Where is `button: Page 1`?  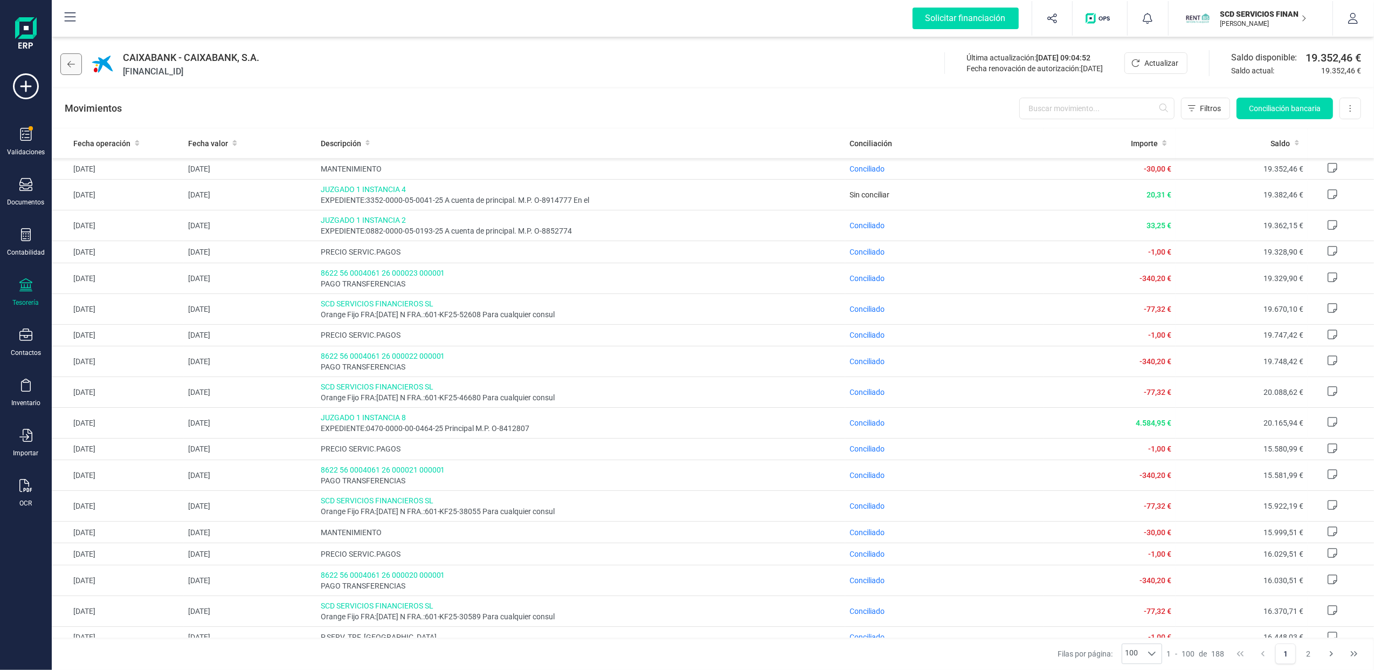 button: Page 1 is located at coordinates (1286, 653).